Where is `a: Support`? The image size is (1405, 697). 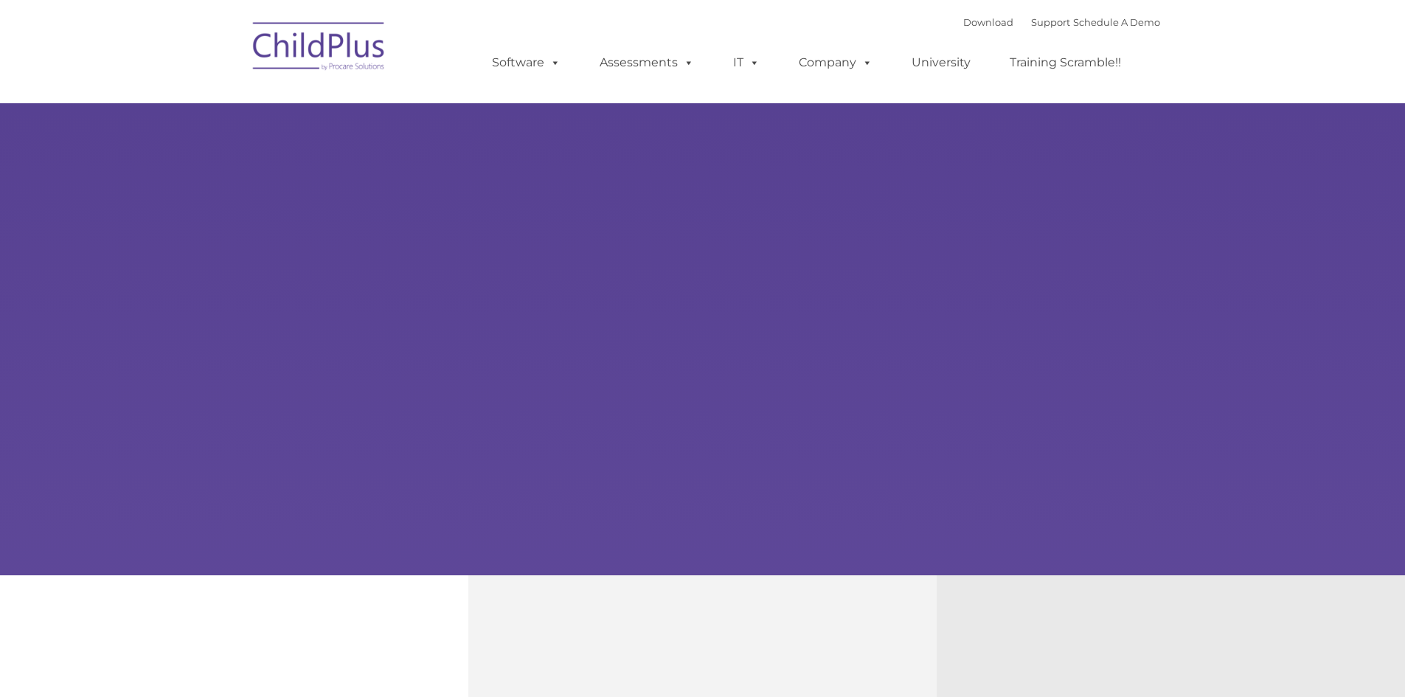
a: Support is located at coordinates (1051, 22).